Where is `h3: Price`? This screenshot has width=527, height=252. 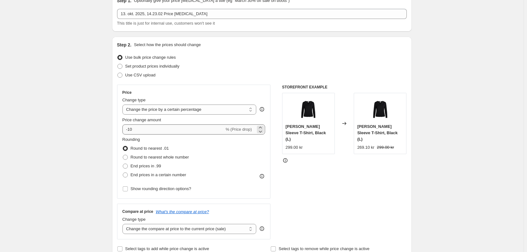 h3: Price is located at coordinates (127, 93).